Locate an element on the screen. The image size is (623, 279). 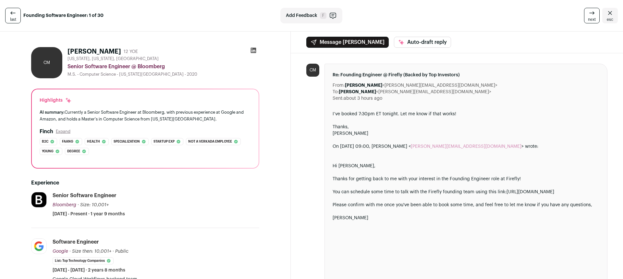
div: Senior Software Engineer is located at coordinates (84, 195).